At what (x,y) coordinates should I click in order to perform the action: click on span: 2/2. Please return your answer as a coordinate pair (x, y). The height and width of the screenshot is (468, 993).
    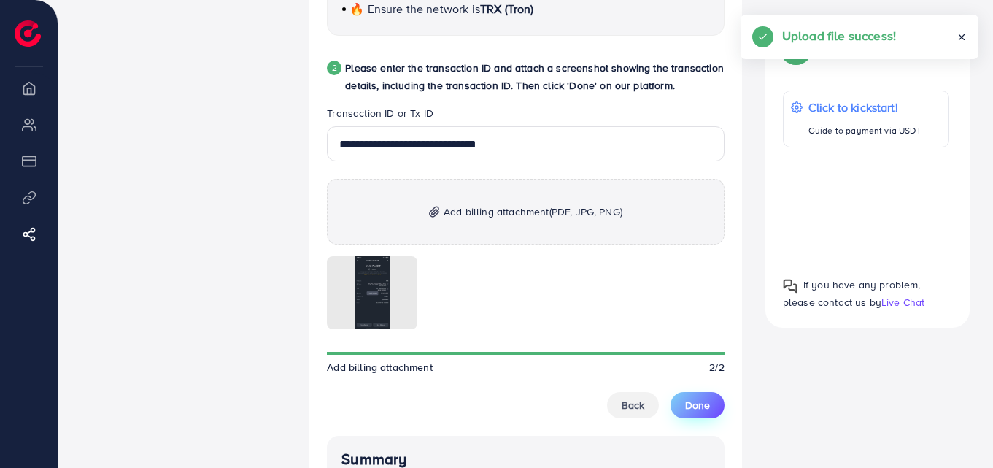
    Looking at the image, I should click on (716, 367).